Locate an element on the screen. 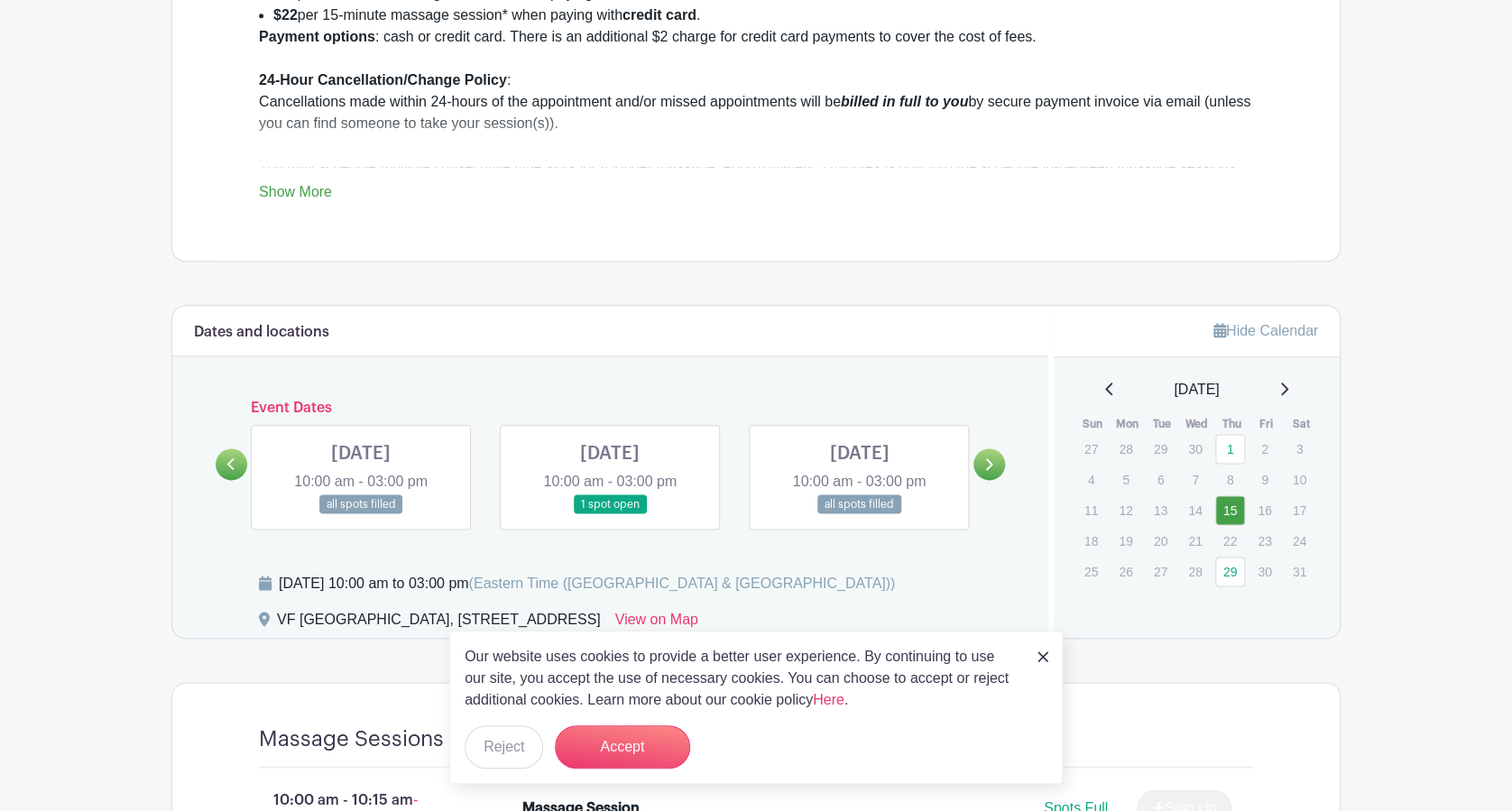  p: Our website uses cookies to provide a better user experience. By continuing to use our site, you ... is located at coordinates (742, 678).